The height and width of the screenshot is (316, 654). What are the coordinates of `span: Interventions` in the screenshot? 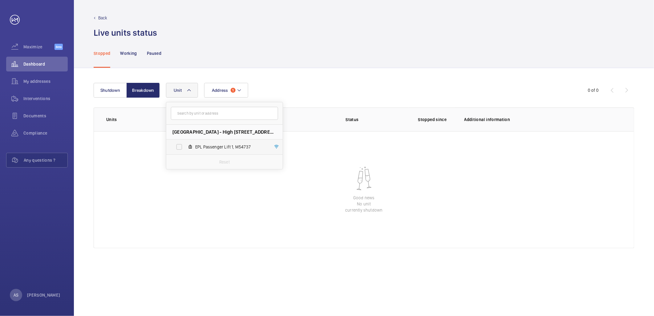 It's located at (46, 99).